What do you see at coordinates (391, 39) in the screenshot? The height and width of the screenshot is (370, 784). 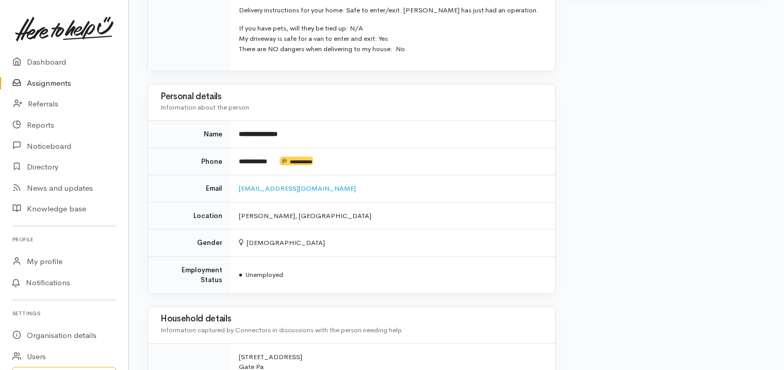 I see `p: If you have pets, will they be tied up: N/A My driveway is safe for a van to enter and exit: Yes ...` at bounding box center [391, 39].